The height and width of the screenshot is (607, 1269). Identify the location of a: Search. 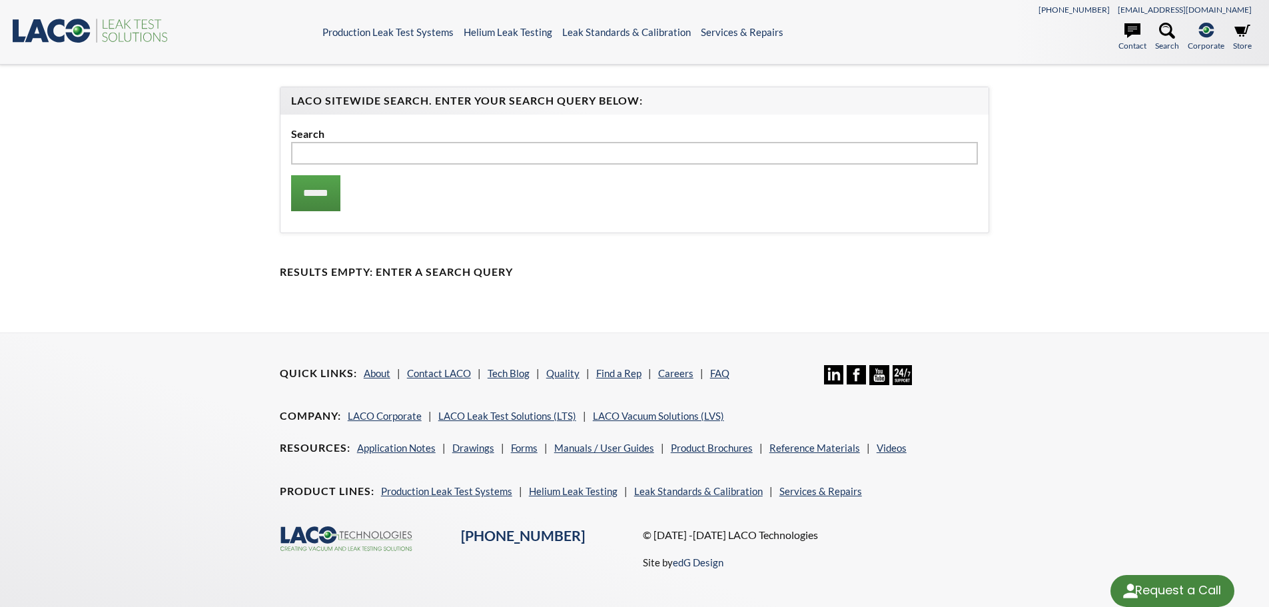
(1167, 37).